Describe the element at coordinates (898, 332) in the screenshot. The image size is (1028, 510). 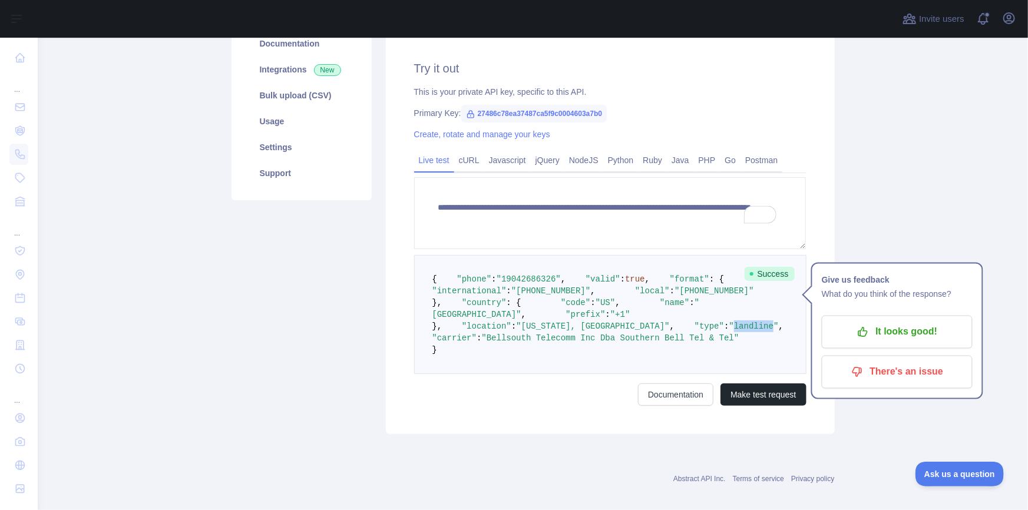
I see `p: It looks good!` at that location.